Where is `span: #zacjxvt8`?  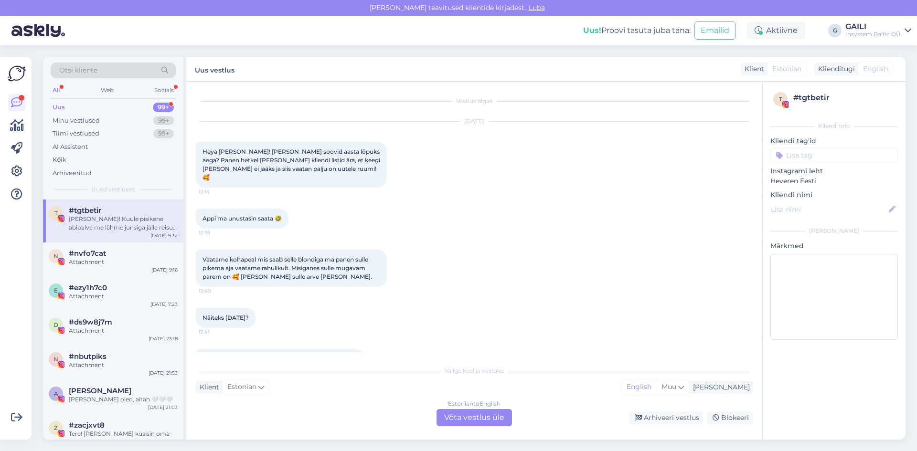
span: #zacjxvt8 is located at coordinates (86, 425).